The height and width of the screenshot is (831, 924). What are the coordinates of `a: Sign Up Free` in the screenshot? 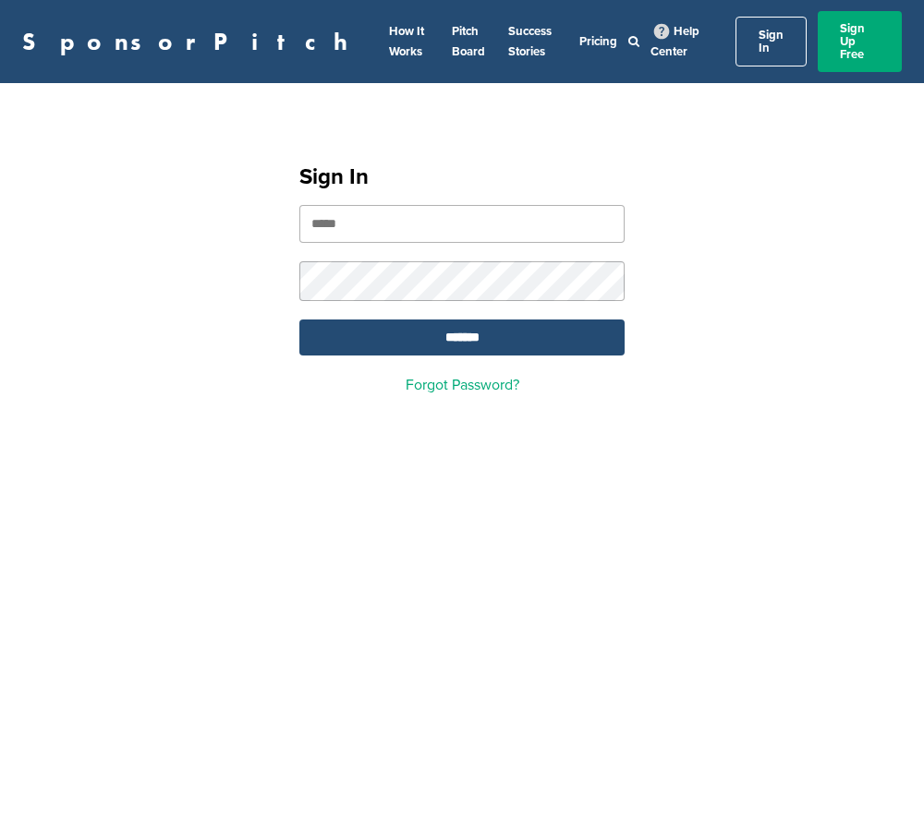 It's located at (859, 42).